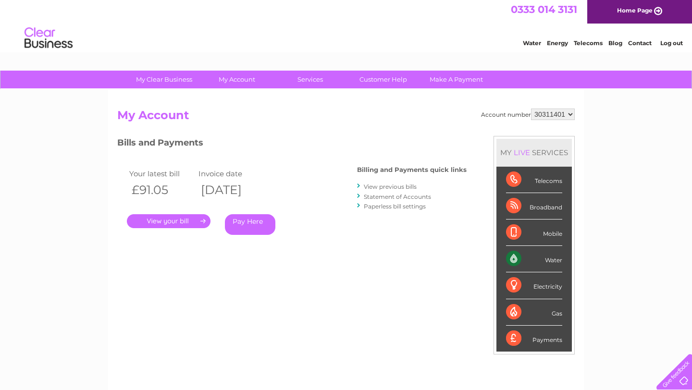 The height and width of the screenshot is (390, 692). What do you see at coordinates (383, 79) in the screenshot?
I see `a: Customer Help` at bounding box center [383, 79].